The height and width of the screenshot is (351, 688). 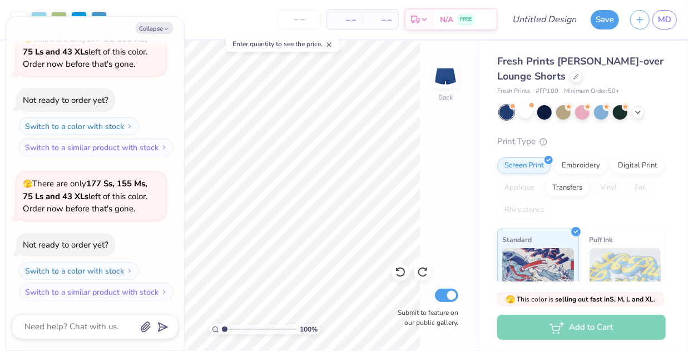 I want to click on div: Foil, so click(x=640, y=188).